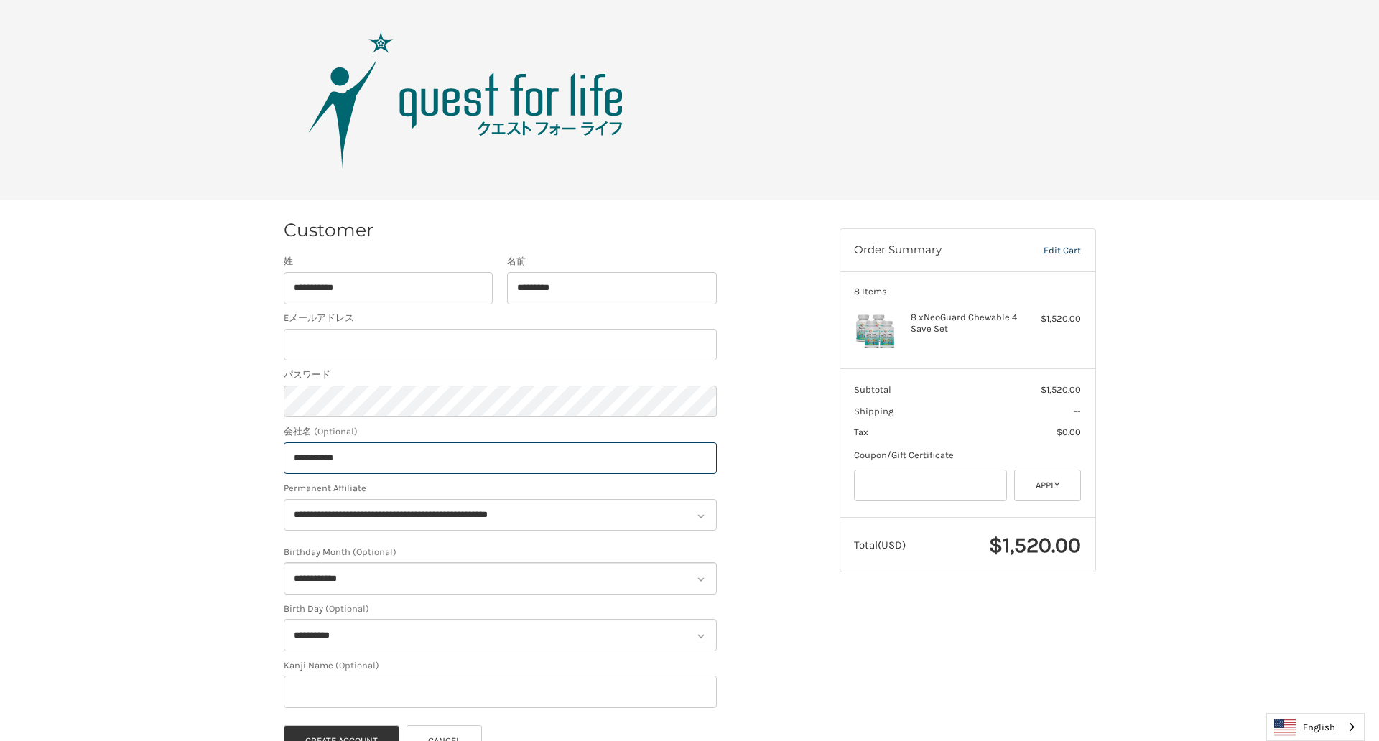  Describe the element at coordinates (328, 230) in the screenshot. I see `h2: Customer` at that location.